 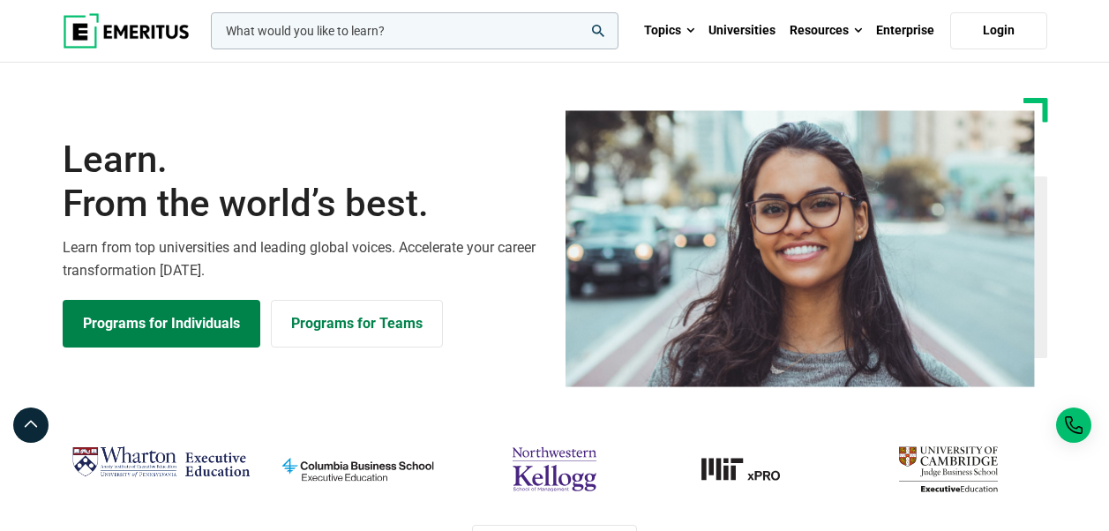 What do you see at coordinates (357, 469) in the screenshot?
I see `img: columbia-business-school` at bounding box center [357, 469].